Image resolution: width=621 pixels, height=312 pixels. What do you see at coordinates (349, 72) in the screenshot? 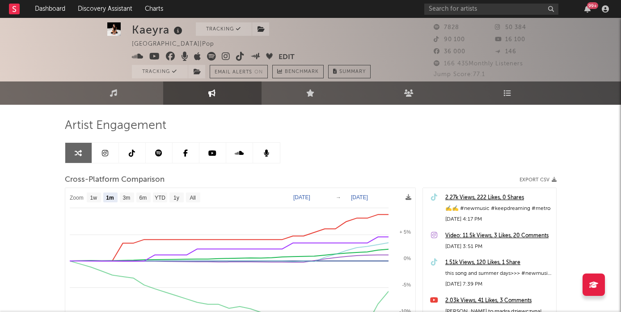
I see `button: Summary` at bounding box center [349, 72].